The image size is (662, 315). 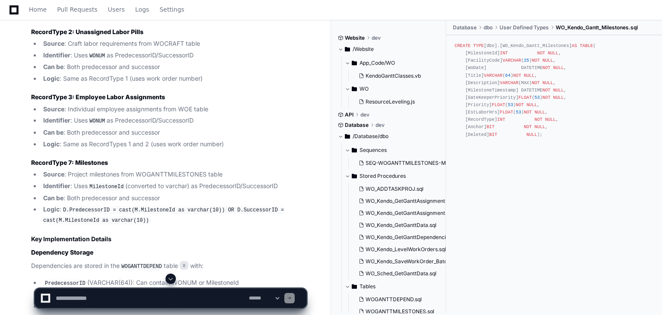 What do you see at coordinates (402, 214) in the screenshot?
I see `button: WO_Kendo_GetGanttAssignments.sql` at bounding box center [402, 214].